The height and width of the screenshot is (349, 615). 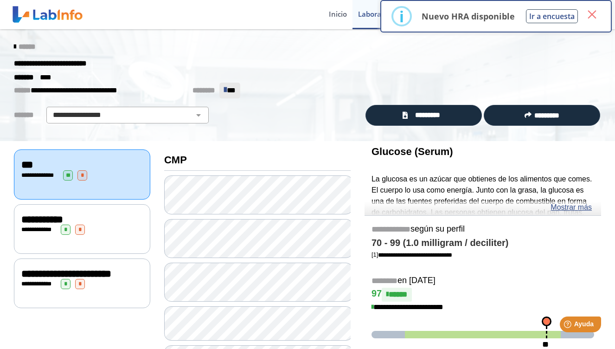 What do you see at coordinates (483, 217) in the screenshot?
I see `p: La glucosa es un azúcar que obtienes de los alimentos que comes. El cuerpo lo usa como energía. J...` at bounding box center [483, 217].